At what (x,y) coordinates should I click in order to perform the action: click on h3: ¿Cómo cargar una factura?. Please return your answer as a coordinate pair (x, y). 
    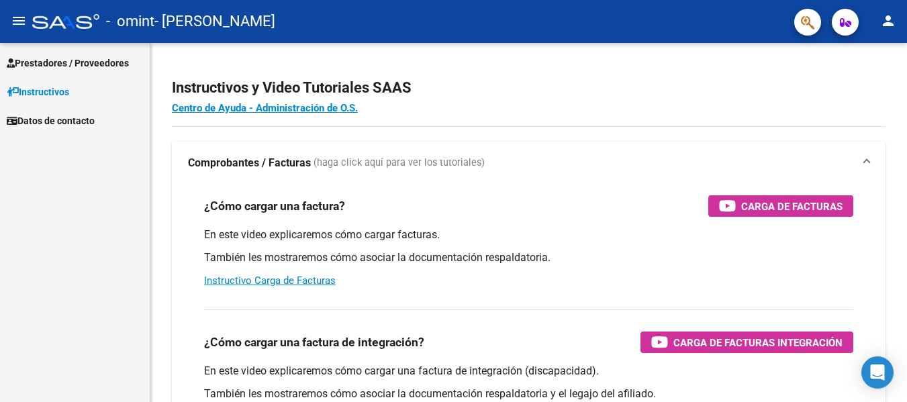
    Looking at the image, I should click on (275, 206).